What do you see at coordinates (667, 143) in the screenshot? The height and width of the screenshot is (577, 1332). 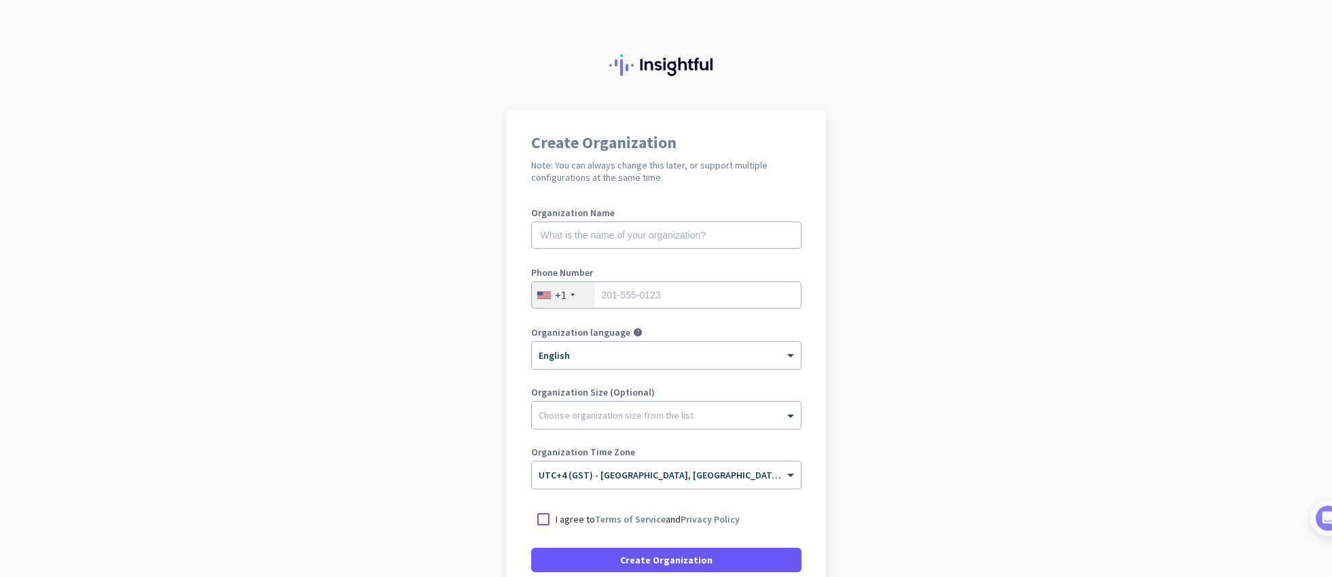 I see `h1: Create Organization` at bounding box center [667, 143].